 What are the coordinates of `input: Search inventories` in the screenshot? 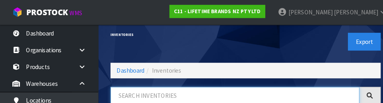 It's located at (229, 93).